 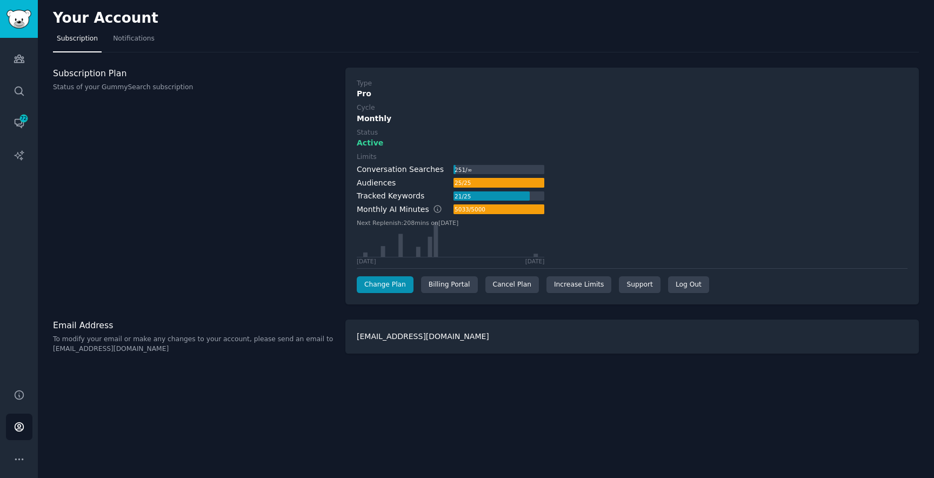 What do you see at coordinates (632, 118) in the screenshot?
I see `div: Monthly` at bounding box center [632, 118].